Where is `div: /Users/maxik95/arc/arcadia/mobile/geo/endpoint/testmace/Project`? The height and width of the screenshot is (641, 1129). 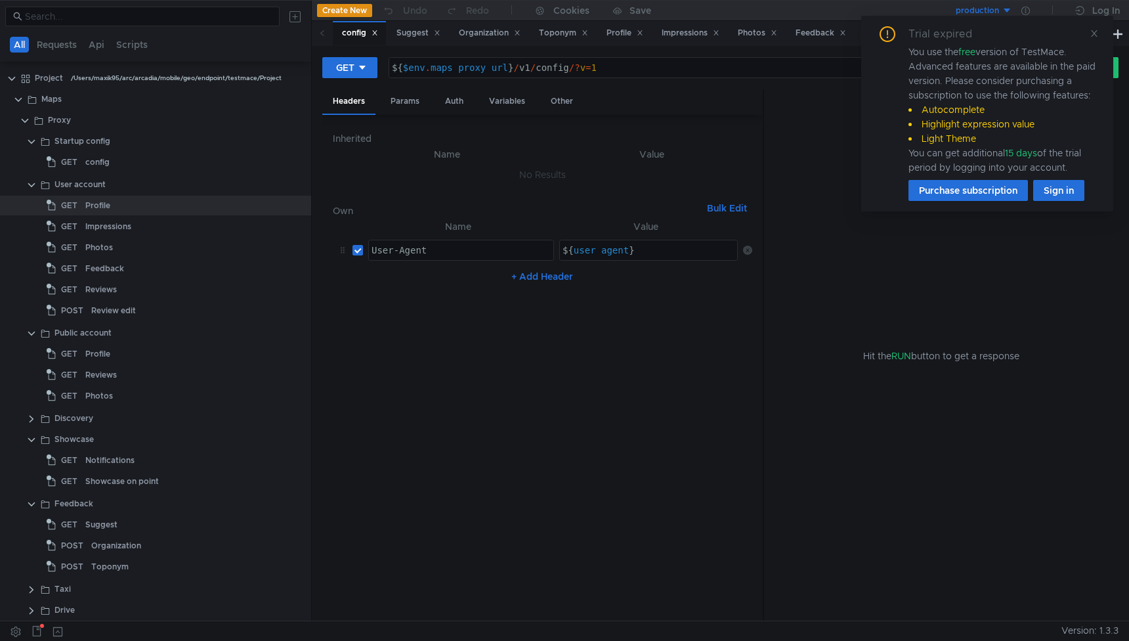
div: /Users/maxik95/arc/arcadia/mobile/geo/endpoint/testmace/Project is located at coordinates (176, 78).